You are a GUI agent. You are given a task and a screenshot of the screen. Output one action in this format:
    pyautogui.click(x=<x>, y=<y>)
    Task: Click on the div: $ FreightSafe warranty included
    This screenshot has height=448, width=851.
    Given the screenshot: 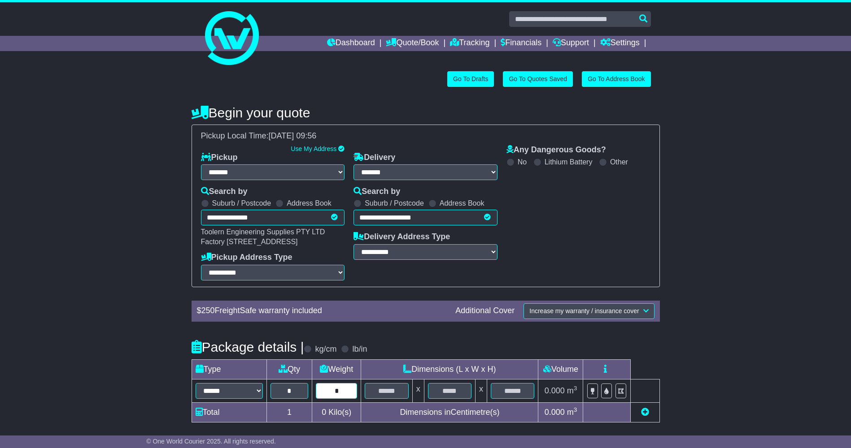 What is the action you would take?
    pyautogui.click(x=322, y=311)
    